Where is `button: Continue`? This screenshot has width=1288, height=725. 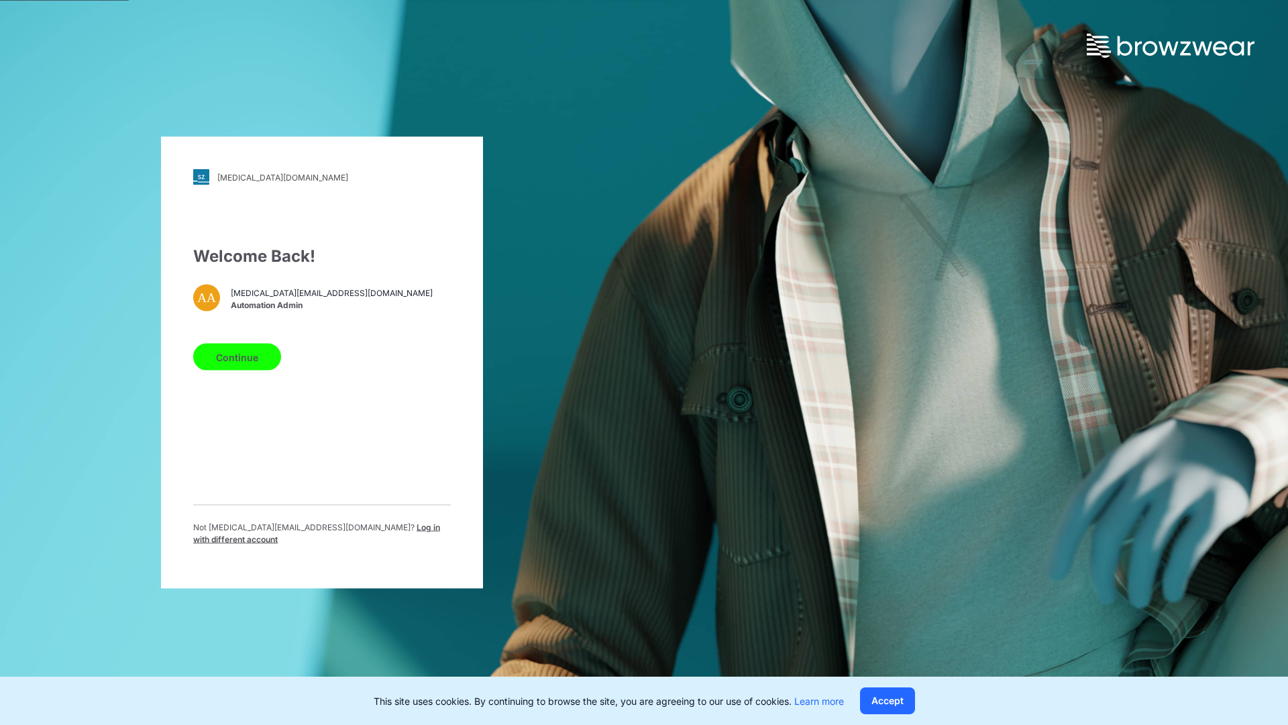
button: Continue is located at coordinates (237, 357).